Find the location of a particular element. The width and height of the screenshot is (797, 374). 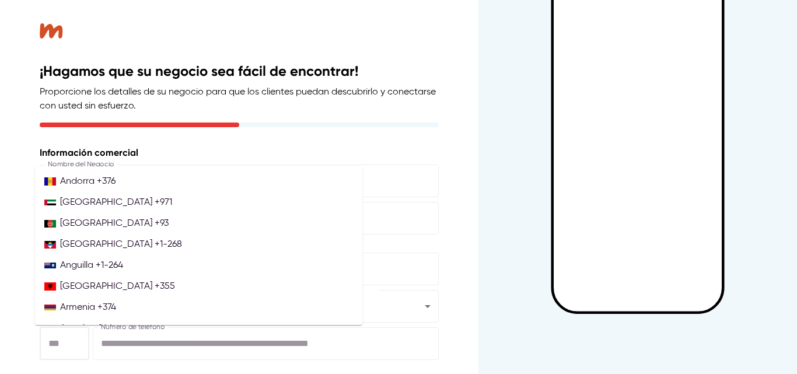

h2: ¡Hagamos que su negocio sea fácil de encontrar! is located at coordinates (239, 71).